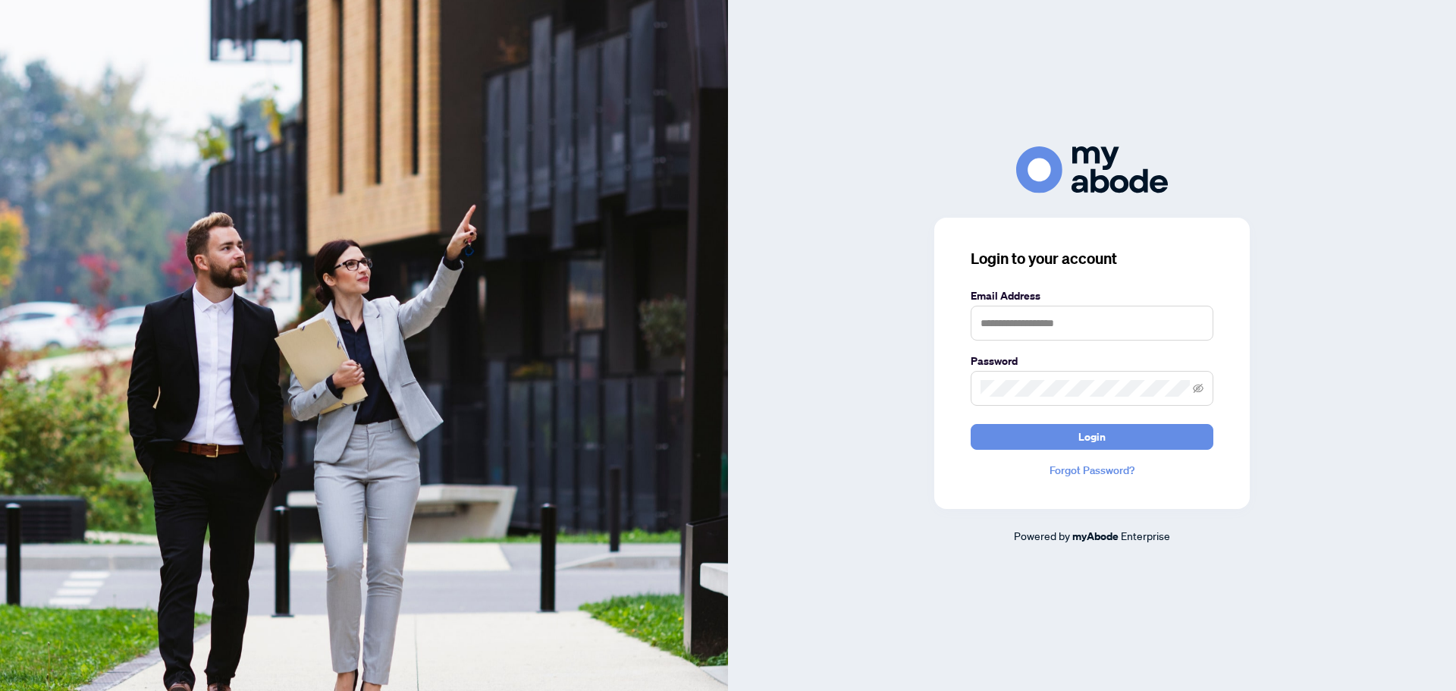 The image size is (1456, 691). I want to click on span: Login, so click(1092, 437).